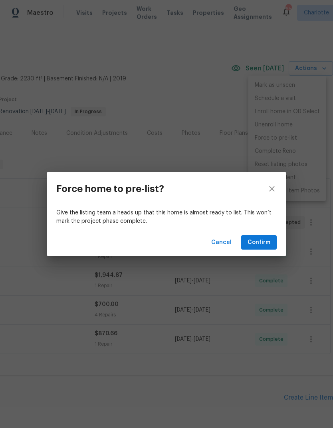 The height and width of the screenshot is (428, 333). Describe the element at coordinates (221, 242) in the screenshot. I see `button: Cancel` at that location.